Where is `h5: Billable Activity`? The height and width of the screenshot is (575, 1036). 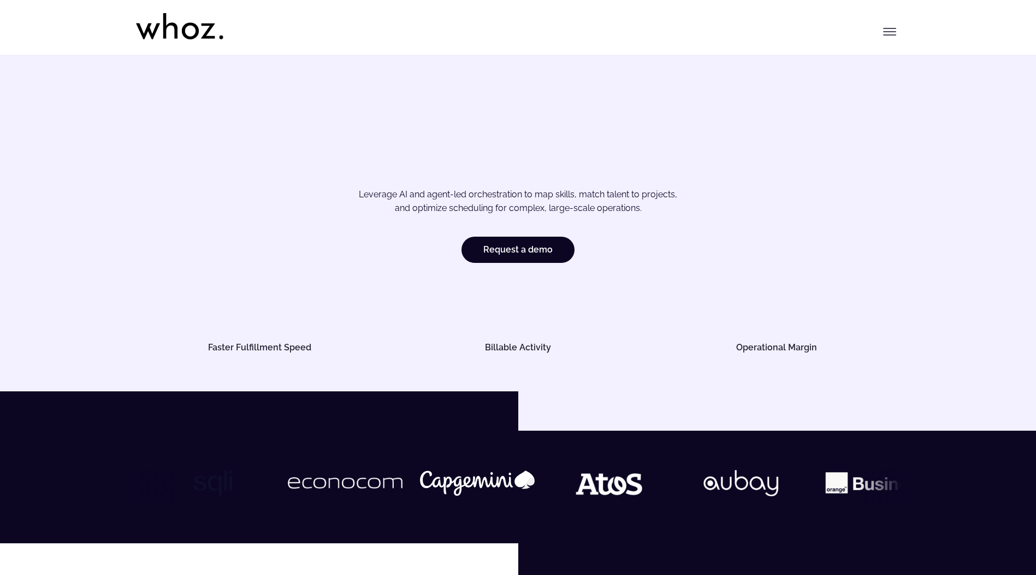 h5: Billable Activity is located at coordinates (518, 347).